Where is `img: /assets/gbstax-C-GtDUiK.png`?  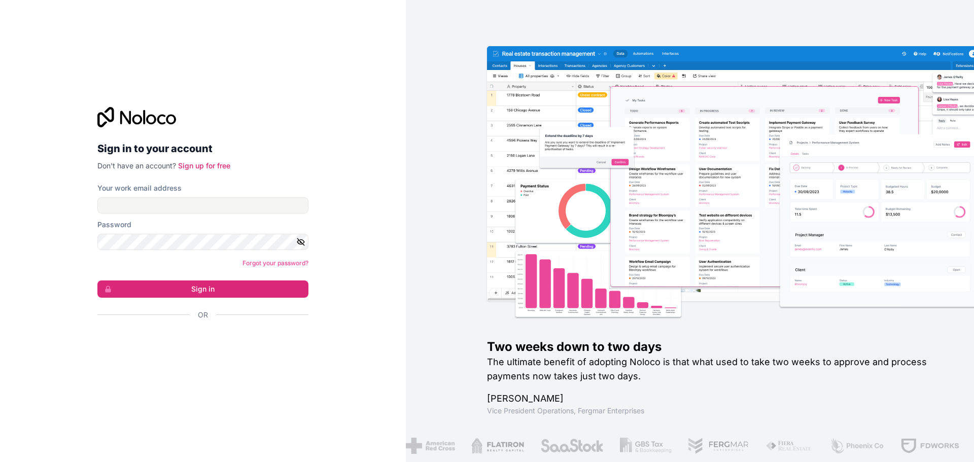 img: /assets/gbstax-C-GtDUiK.png is located at coordinates (644, 446).